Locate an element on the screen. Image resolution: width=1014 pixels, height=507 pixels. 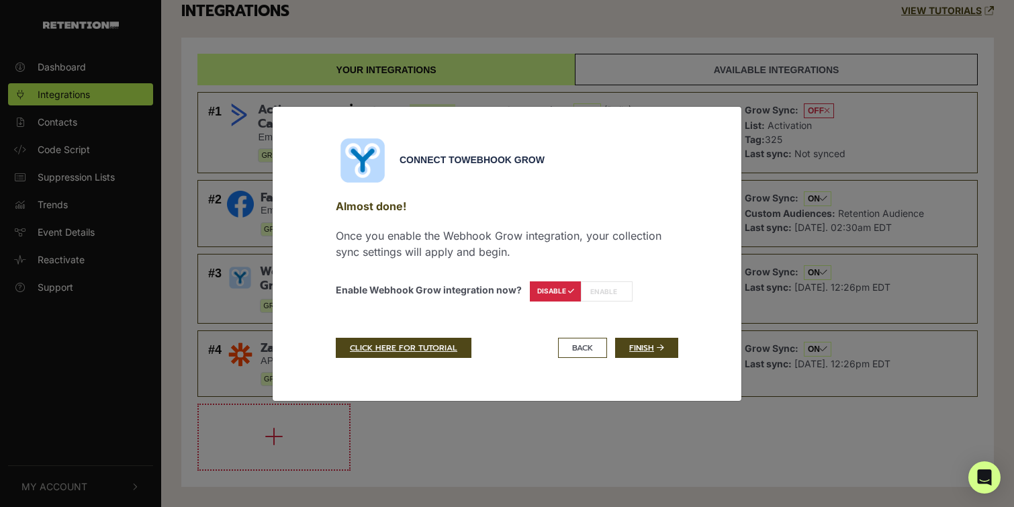
div: Connect to is located at coordinates (539, 160).